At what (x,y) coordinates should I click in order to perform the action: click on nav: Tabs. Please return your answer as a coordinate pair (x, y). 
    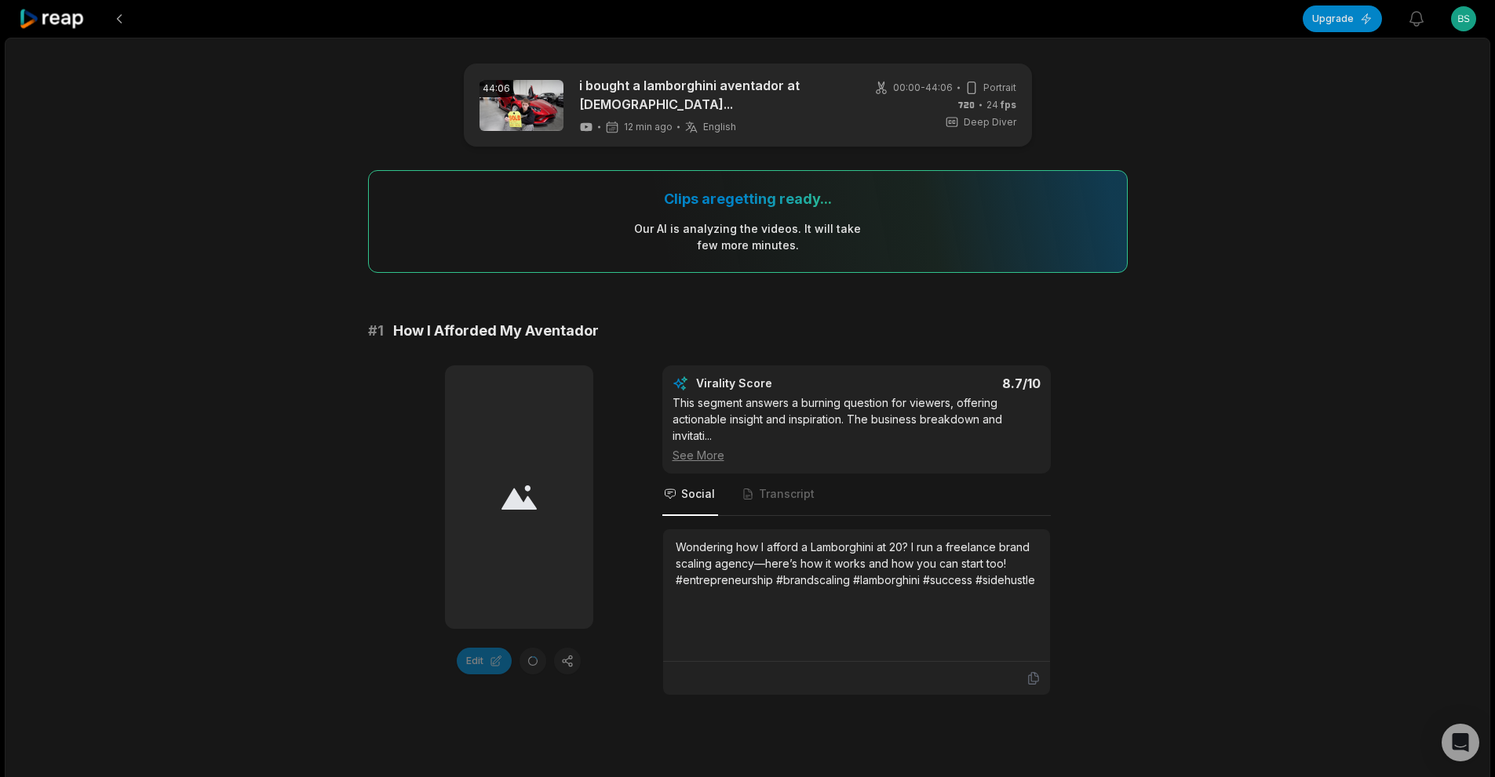
    Looking at the image, I should click on (856, 495).